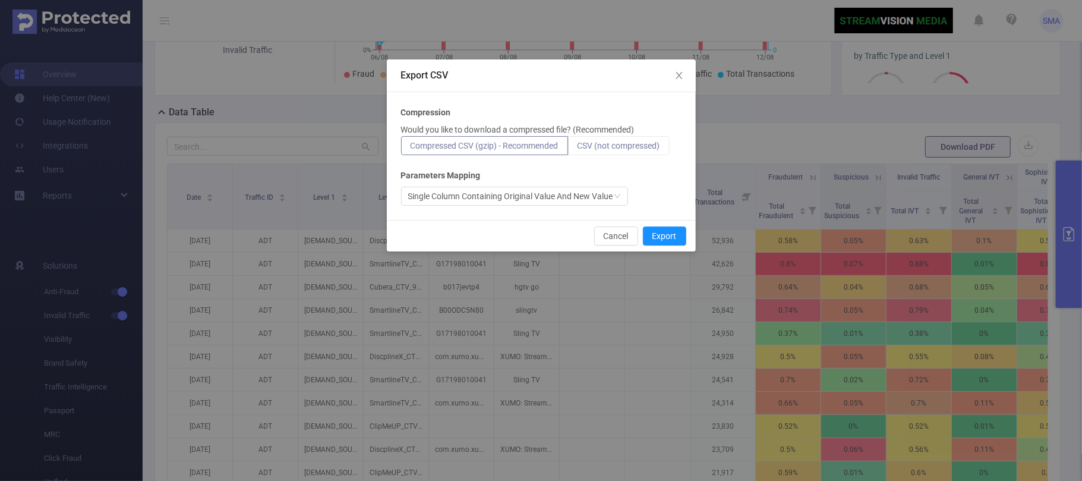 The height and width of the screenshot is (481, 1082). What do you see at coordinates (484, 146) in the screenshot?
I see `span: Compressed CSV (gzip) - Recommended` at bounding box center [484, 146].